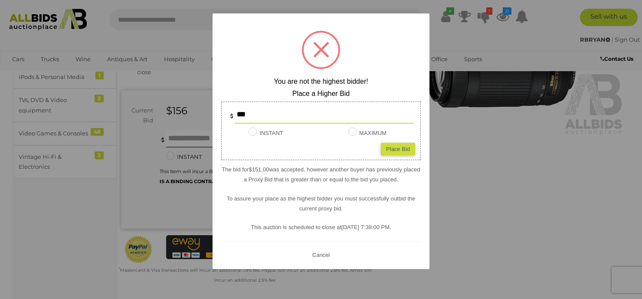 The width and height of the screenshot is (642, 299). I want to click on label: INSTANT, so click(266, 133).